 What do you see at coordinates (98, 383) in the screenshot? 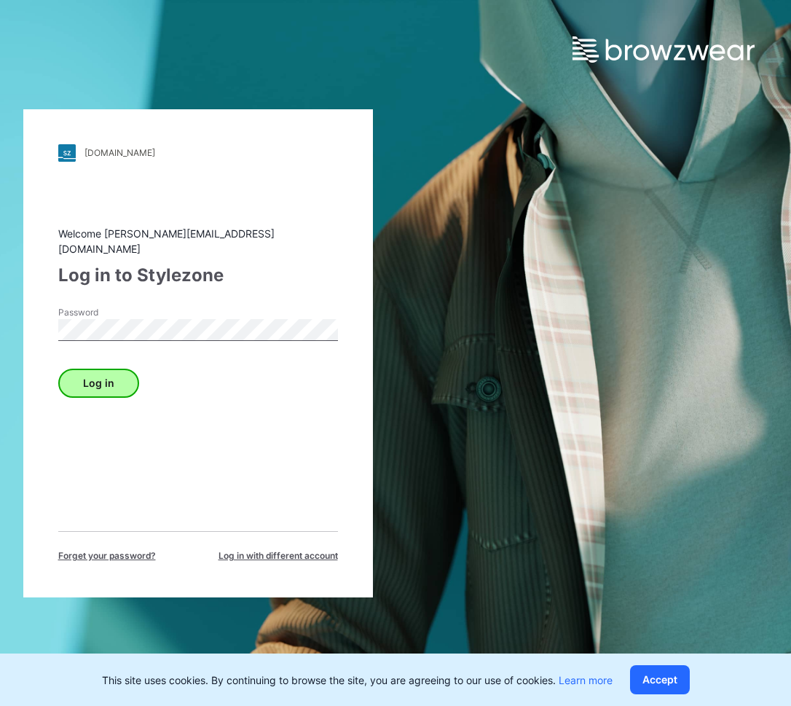
I see `button: Log in` at bounding box center [98, 383].